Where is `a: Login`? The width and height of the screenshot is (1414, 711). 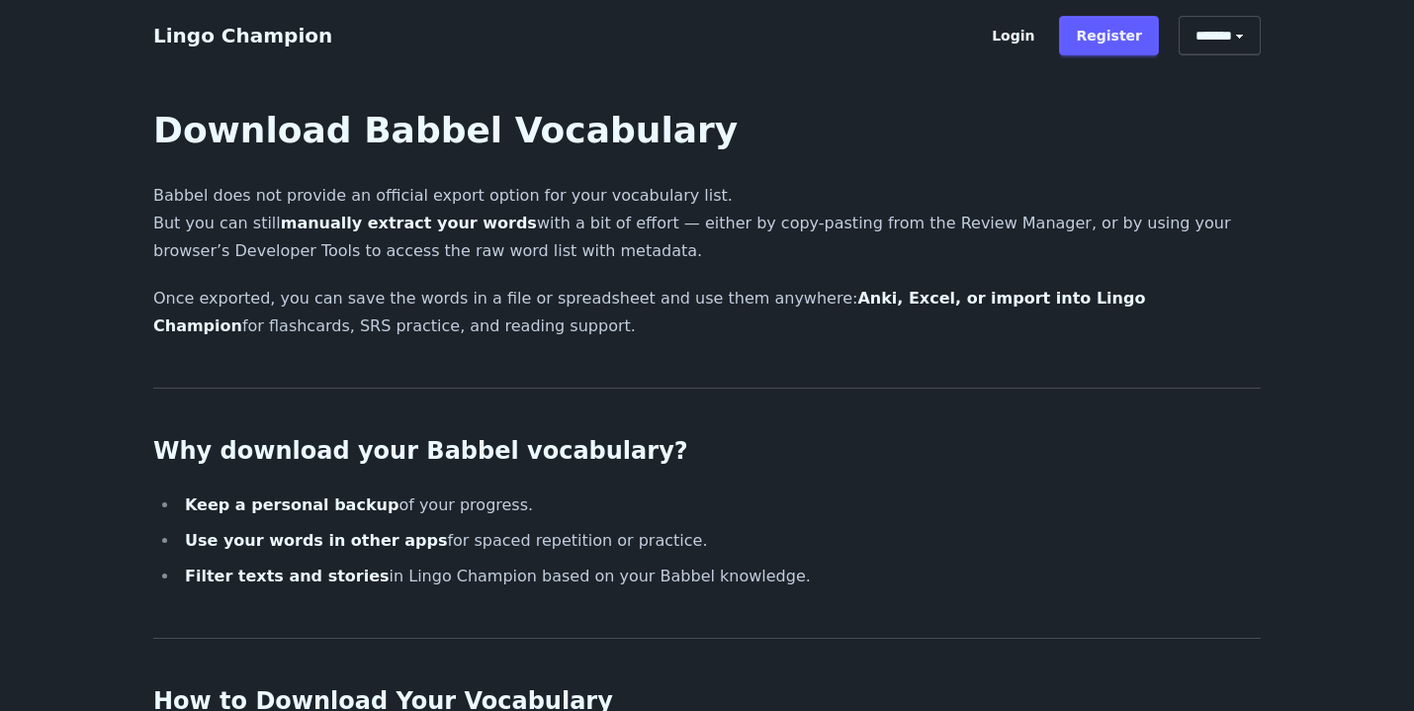 a: Login is located at coordinates (1013, 36).